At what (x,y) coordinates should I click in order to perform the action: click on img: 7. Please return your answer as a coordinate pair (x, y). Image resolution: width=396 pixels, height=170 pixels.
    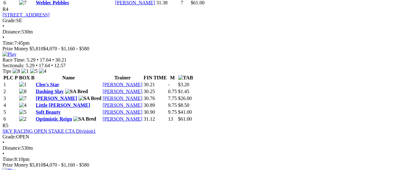
    Looking at the image, I should click on (23, 99).